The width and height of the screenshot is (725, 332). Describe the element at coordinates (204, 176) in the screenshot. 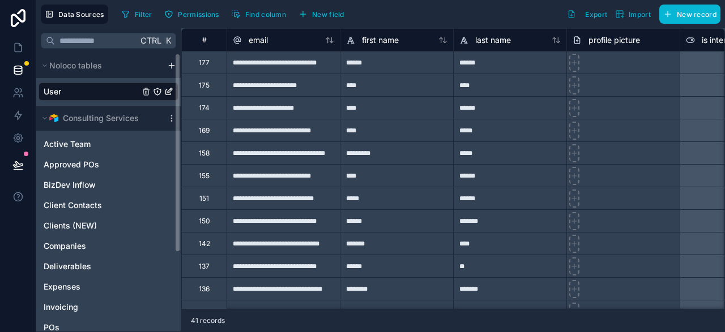

I see `div: 155` at that location.